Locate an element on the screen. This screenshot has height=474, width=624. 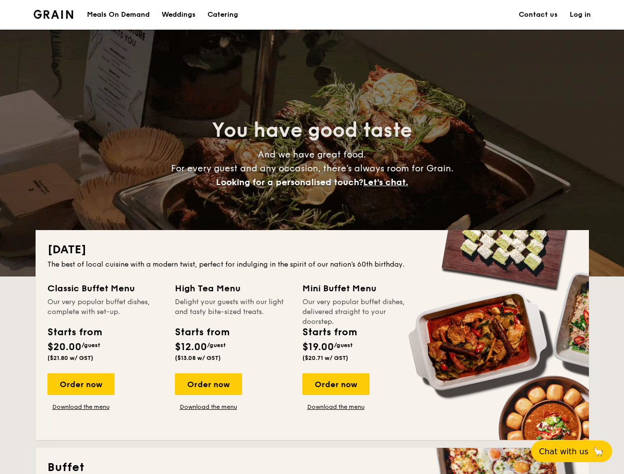
span: $19.00 is located at coordinates (318, 347).